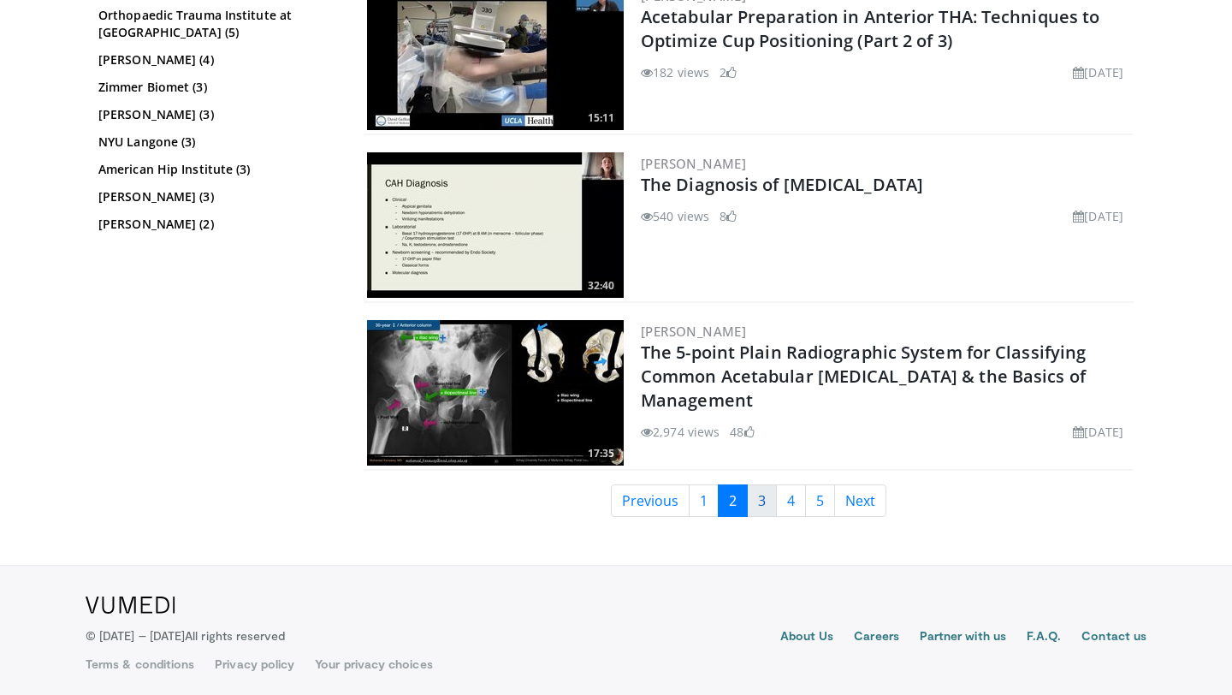  What do you see at coordinates (1114, 637) in the screenshot?
I see `a: Contact us` at bounding box center [1114, 637].